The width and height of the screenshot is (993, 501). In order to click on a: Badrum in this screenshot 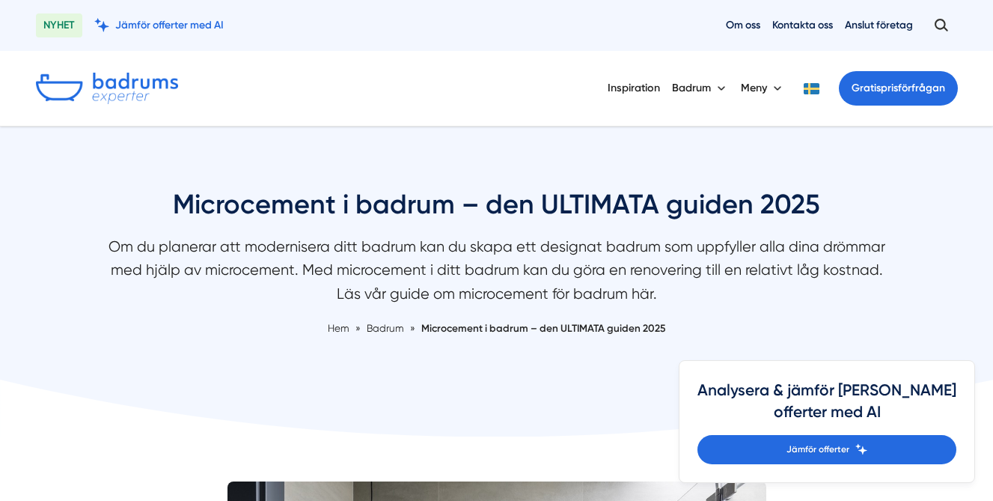, I will do `click(386, 328)`.